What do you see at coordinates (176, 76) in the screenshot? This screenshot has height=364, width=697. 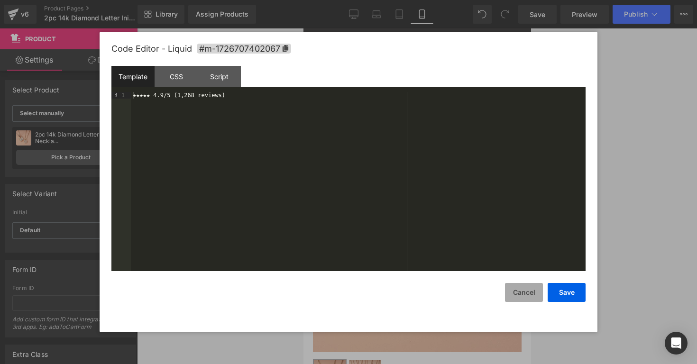 I see `div: CSS` at bounding box center [176, 76].